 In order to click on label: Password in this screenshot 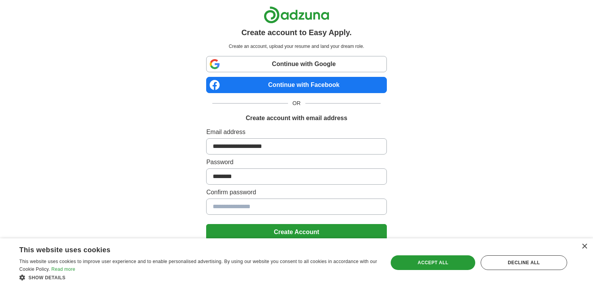, I will do `click(296, 162)`.